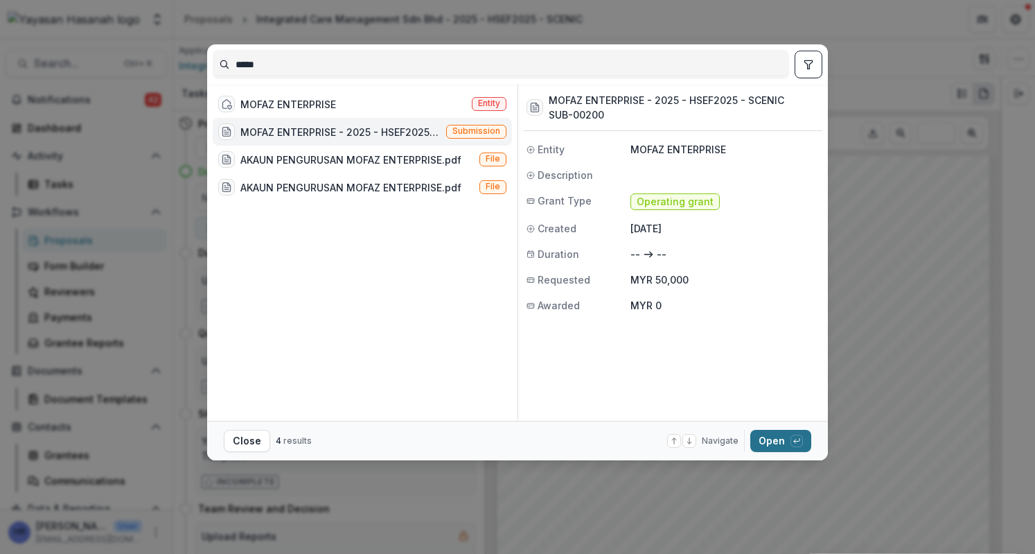 The image size is (1035, 554). Describe the element at coordinates (809, 64) in the screenshot. I see `button: toggle filters` at that location.